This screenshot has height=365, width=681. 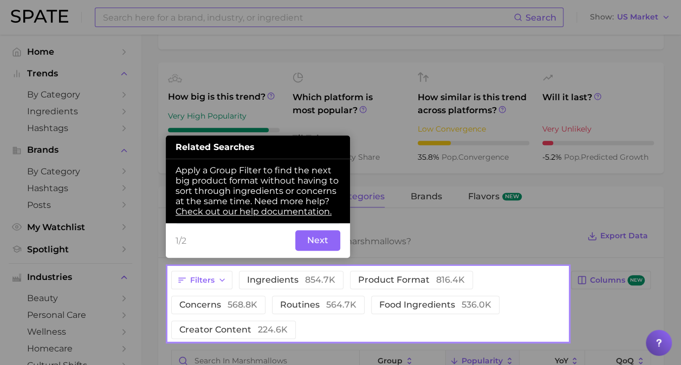 I want to click on span: creator content, so click(x=233, y=330).